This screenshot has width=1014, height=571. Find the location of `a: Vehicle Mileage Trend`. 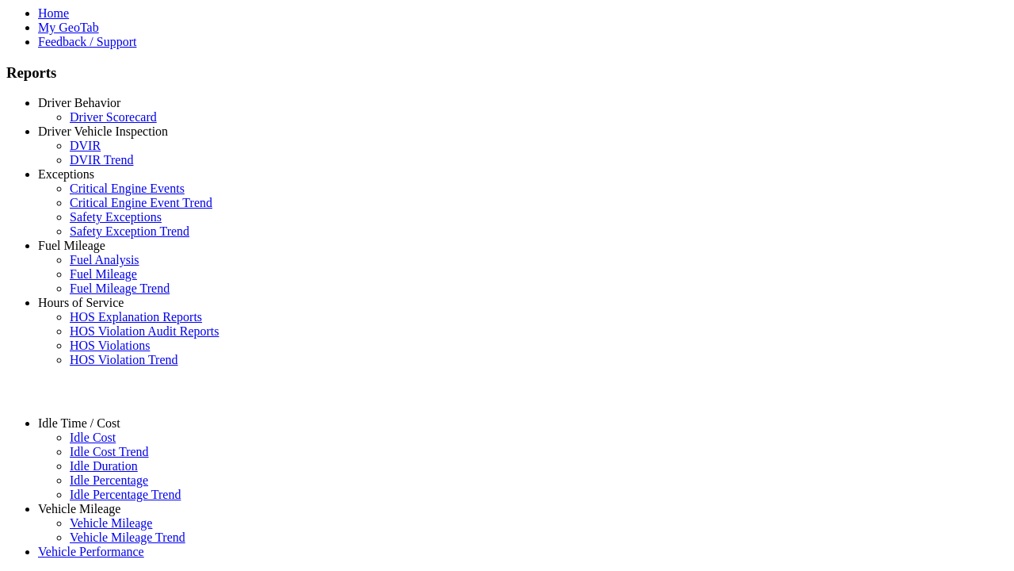

a: Vehicle Mileage Trend is located at coordinates (128, 536).